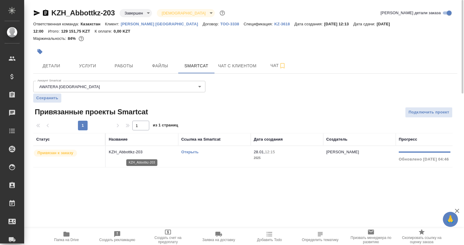 The width and height of the screenshot is (464, 245). I want to click on div: Создатель, so click(337, 139).